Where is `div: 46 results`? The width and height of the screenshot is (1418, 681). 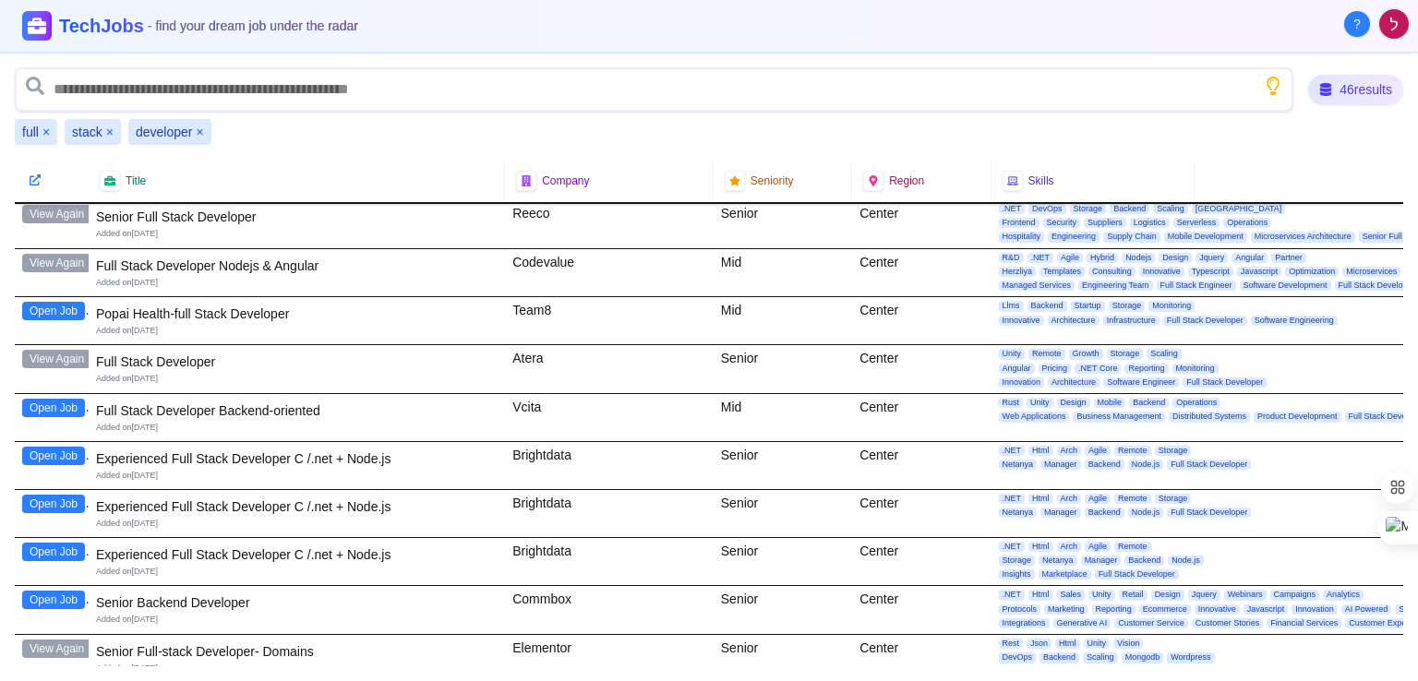
div: 46 results is located at coordinates (1355, 90).